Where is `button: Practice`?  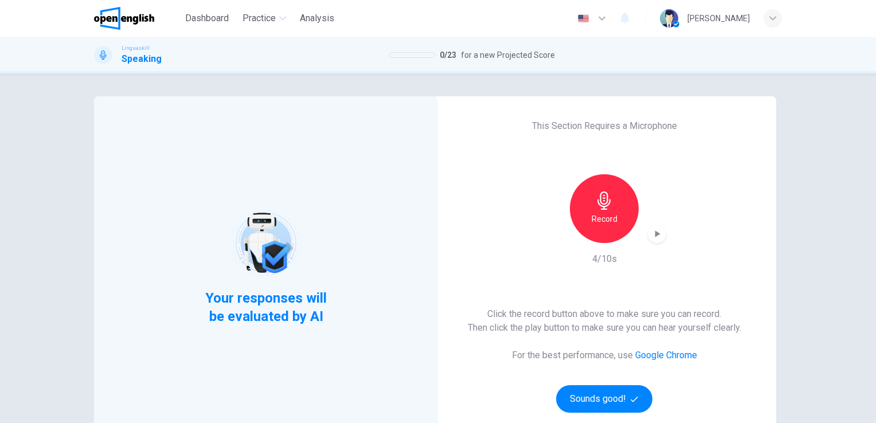 button: Practice is located at coordinates (264, 18).